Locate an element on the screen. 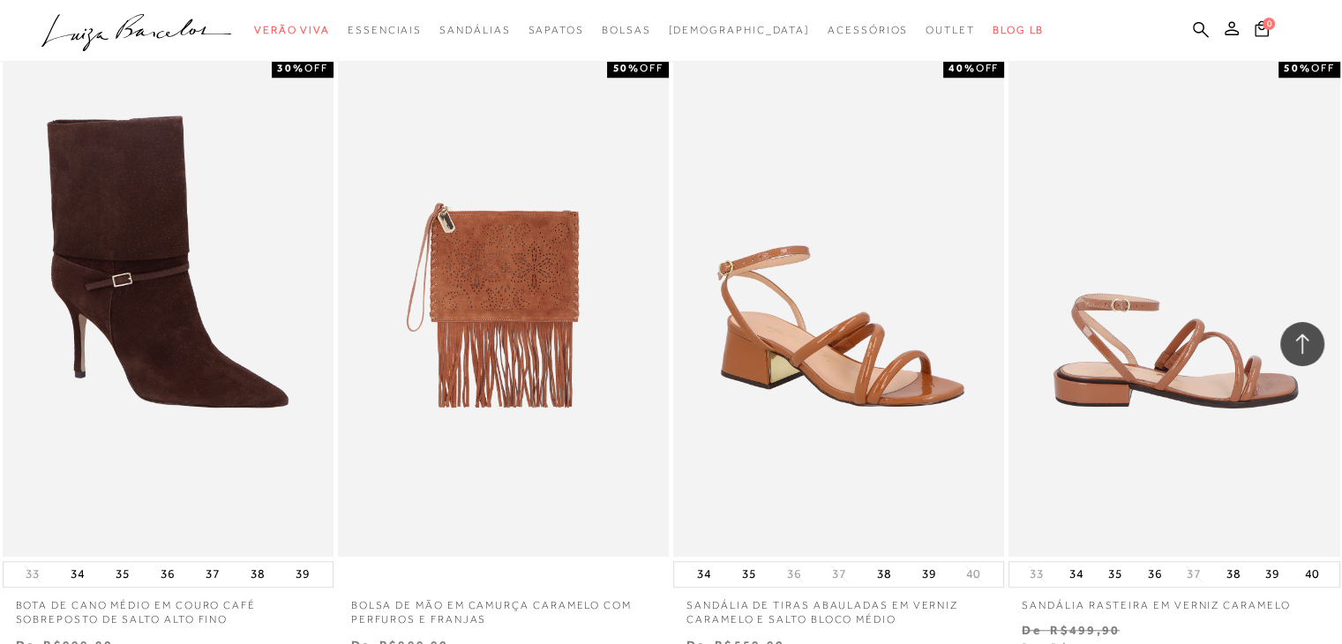 This screenshot has width=1342, height=644. span: Essenciais is located at coordinates (385, 30).